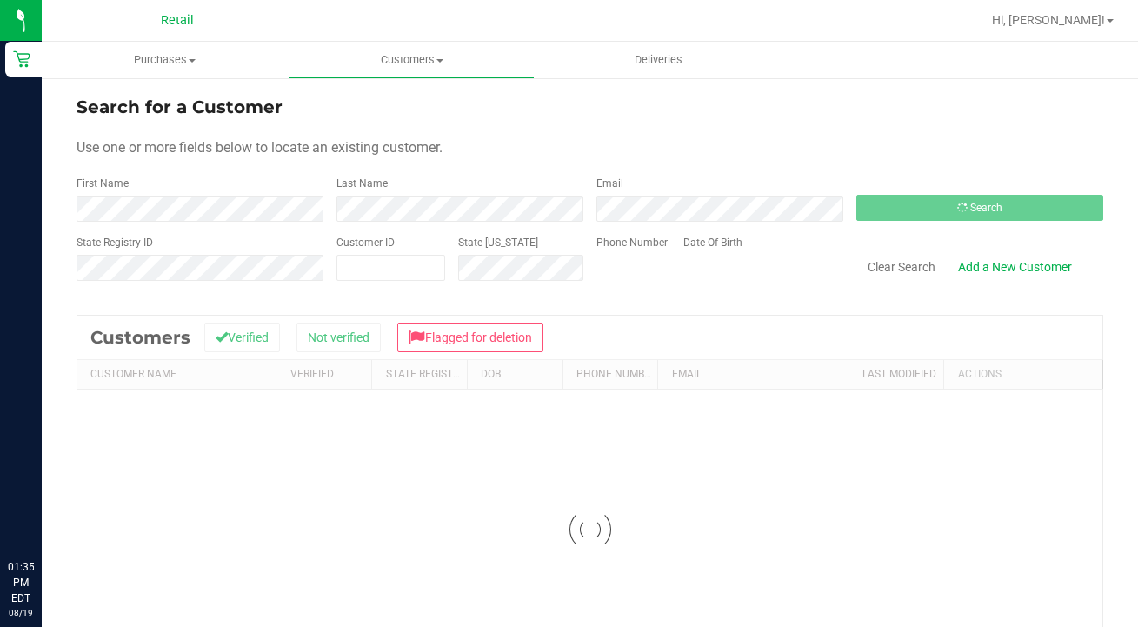  What do you see at coordinates (21, 612) in the screenshot?
I see `p: 08/19` at bounding box center [21, 612].